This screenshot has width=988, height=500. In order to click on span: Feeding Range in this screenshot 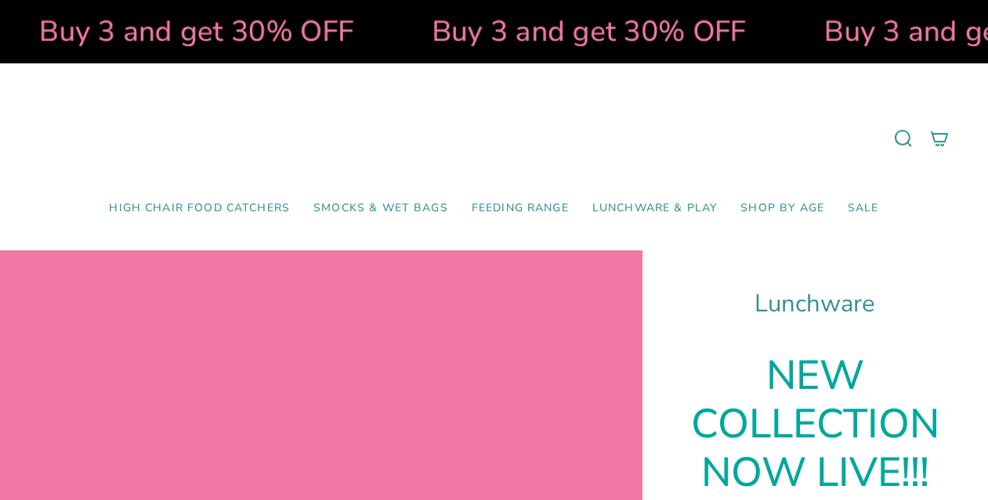, I will do `click(520, 208)`.